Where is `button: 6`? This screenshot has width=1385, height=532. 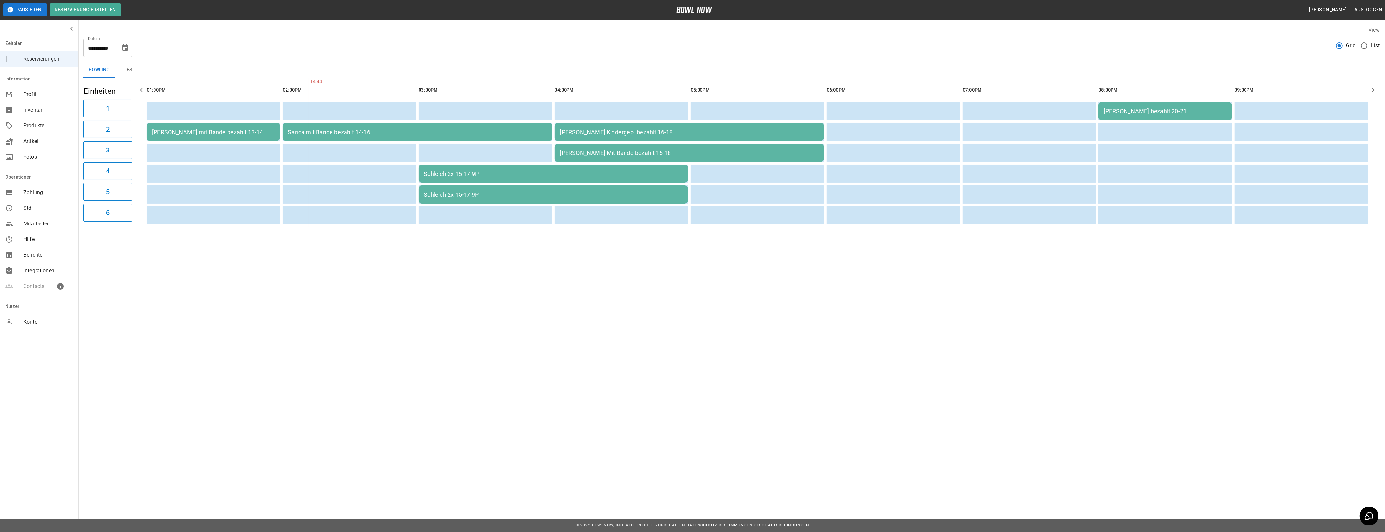
button: 6 is located at coordinates (108, 213).